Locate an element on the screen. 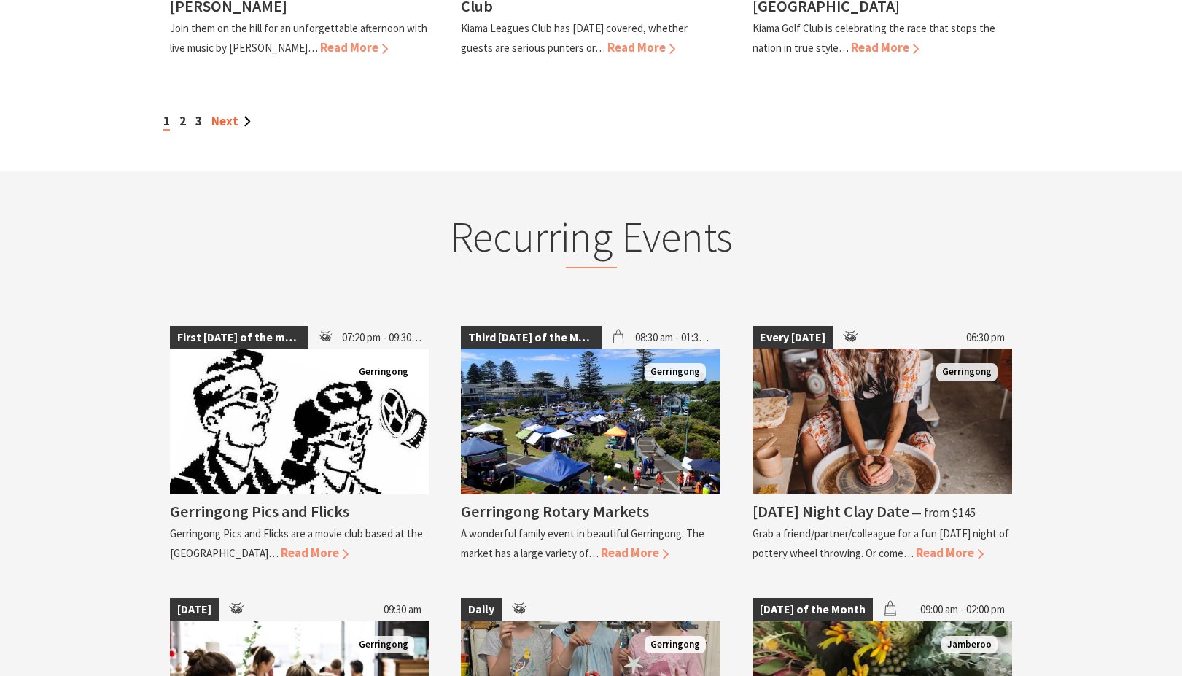  span: 07:20 pm - 09:30 pm is located at coordinates (381, 338).